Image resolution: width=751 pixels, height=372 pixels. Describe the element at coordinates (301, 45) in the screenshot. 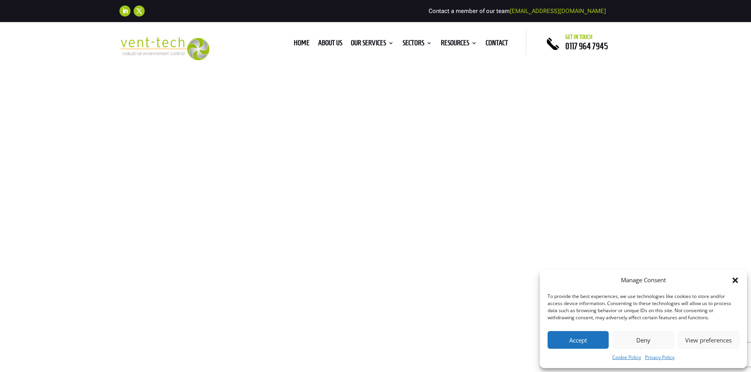

I see `a: Home` at that location.